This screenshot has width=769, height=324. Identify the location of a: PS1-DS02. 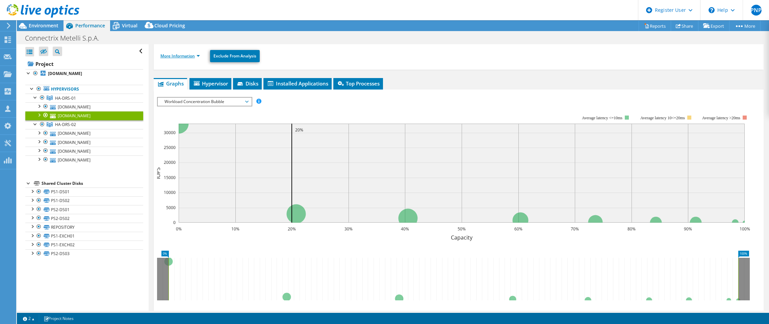
(84, 201).